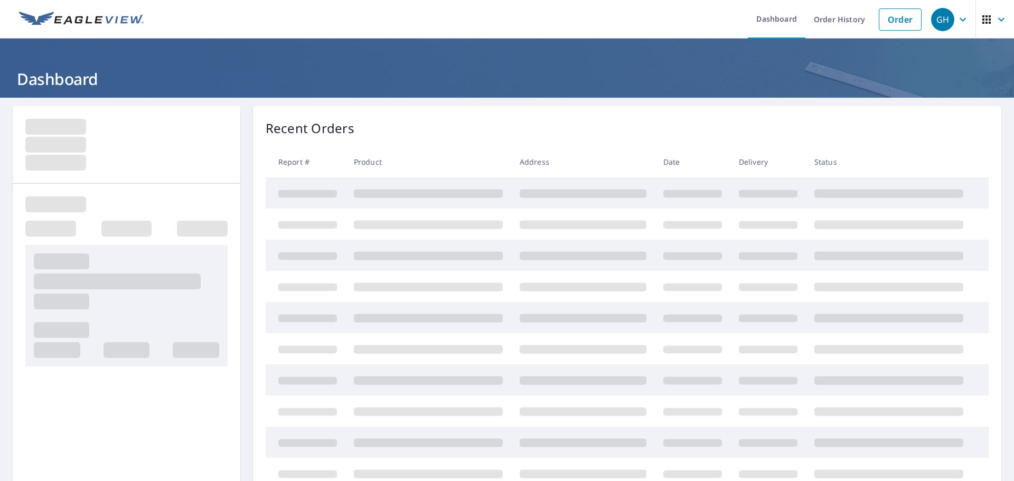  I want to click on th: Address, so click(583, 162).